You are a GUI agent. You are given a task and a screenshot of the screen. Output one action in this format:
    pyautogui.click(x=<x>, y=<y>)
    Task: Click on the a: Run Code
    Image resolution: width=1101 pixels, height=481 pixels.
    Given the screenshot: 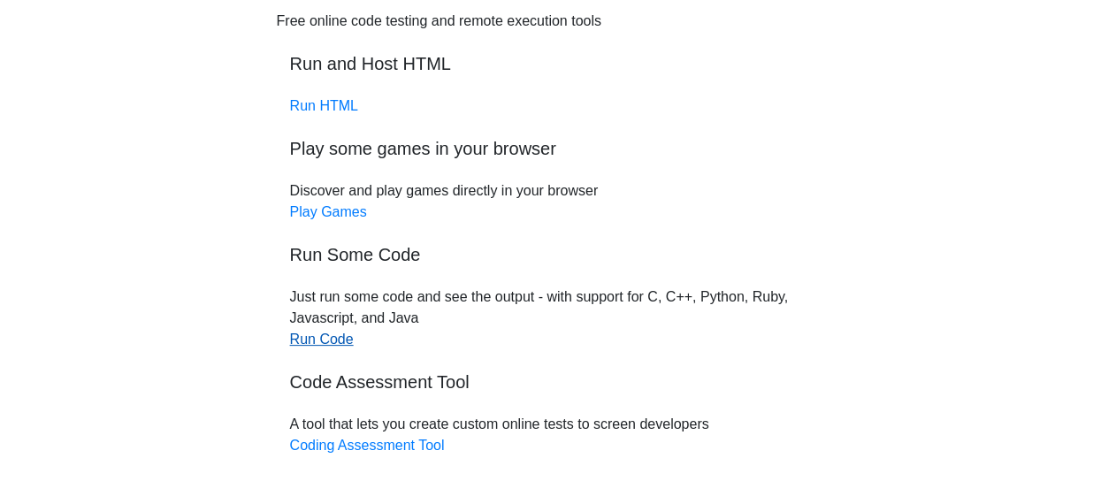 What is the action you would take?
    pyautogui.click(x=322, y=339)
    